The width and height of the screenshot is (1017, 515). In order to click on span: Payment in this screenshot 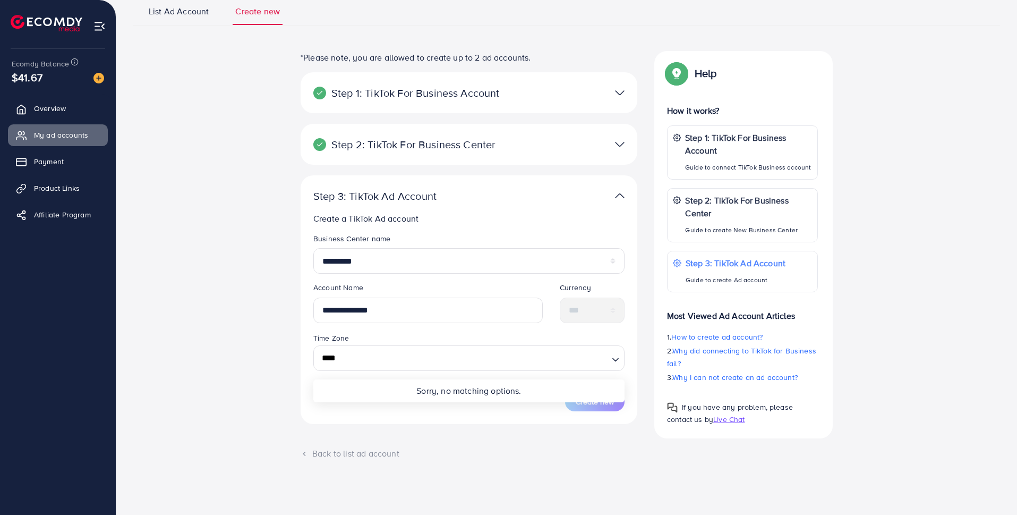, I will do `click(49, 161)`.